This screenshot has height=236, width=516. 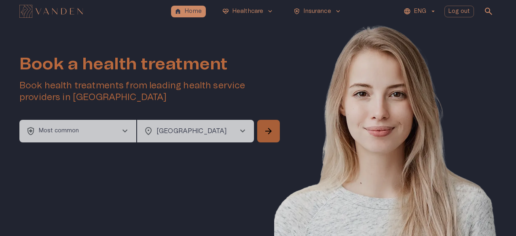 I want to click on button: health_and_safetyMost commonchevron_right, so click(x=78, y=131).